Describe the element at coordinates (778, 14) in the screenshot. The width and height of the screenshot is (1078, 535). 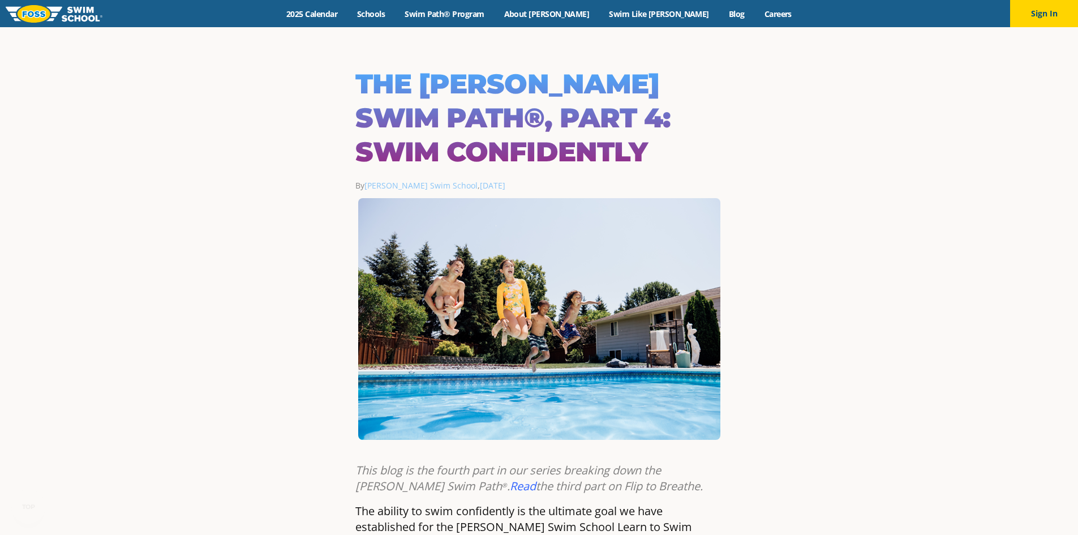
I see `a: Careers` at that location.